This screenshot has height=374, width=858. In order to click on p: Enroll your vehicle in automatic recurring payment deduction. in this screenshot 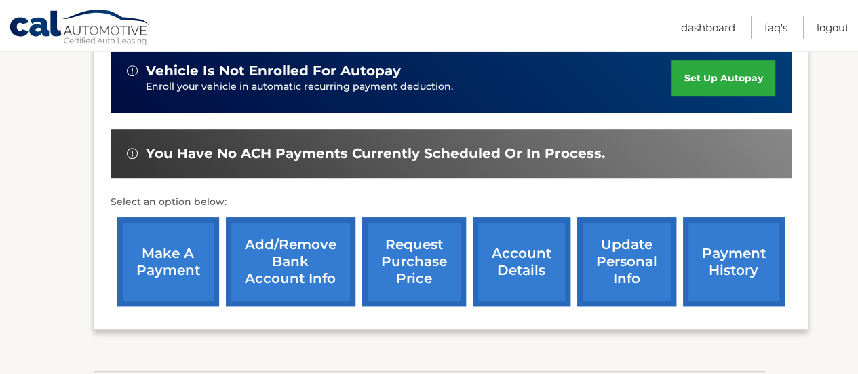, I will do `click(409, 87)`.